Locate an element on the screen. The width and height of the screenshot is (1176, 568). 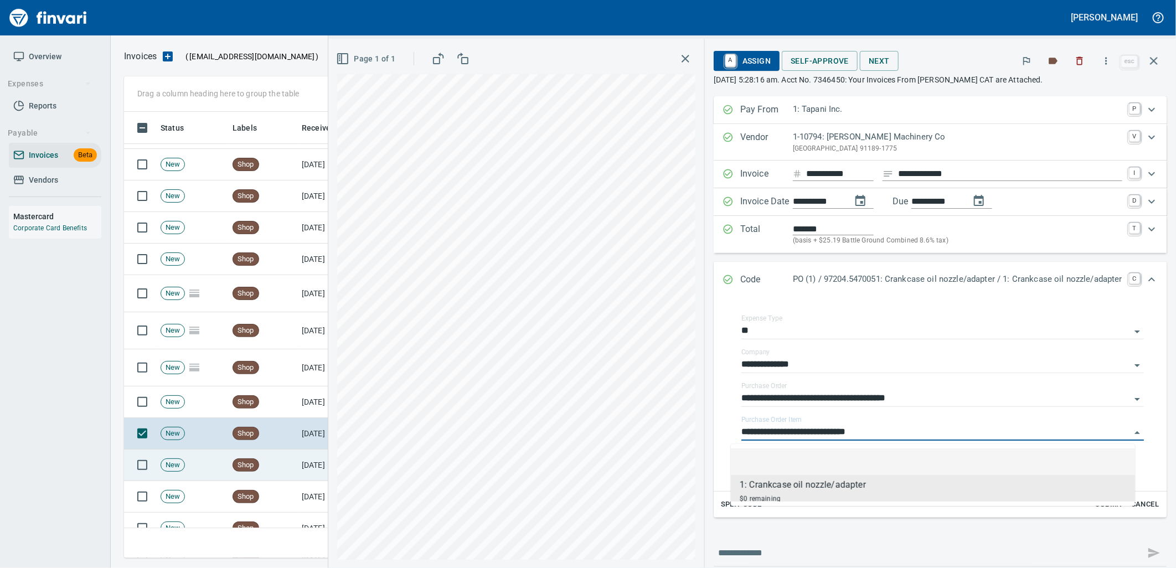
span: Page 1 of 1 is located at coordinates (367, 59).